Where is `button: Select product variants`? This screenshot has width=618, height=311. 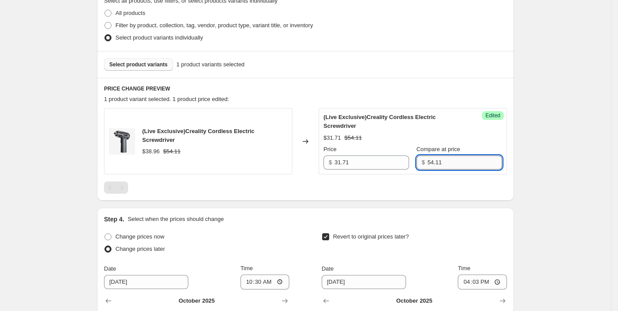
button: Select product variants is located at coordinates (138, 65).